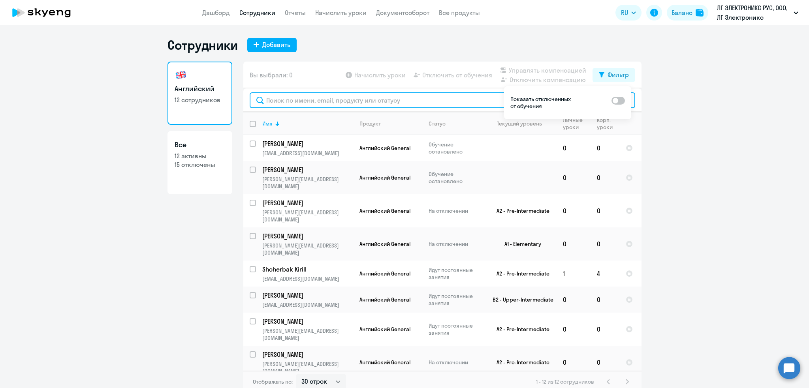  I want to click on input: Поиск по имени, email, продукту или статусу, so click(442, 100).